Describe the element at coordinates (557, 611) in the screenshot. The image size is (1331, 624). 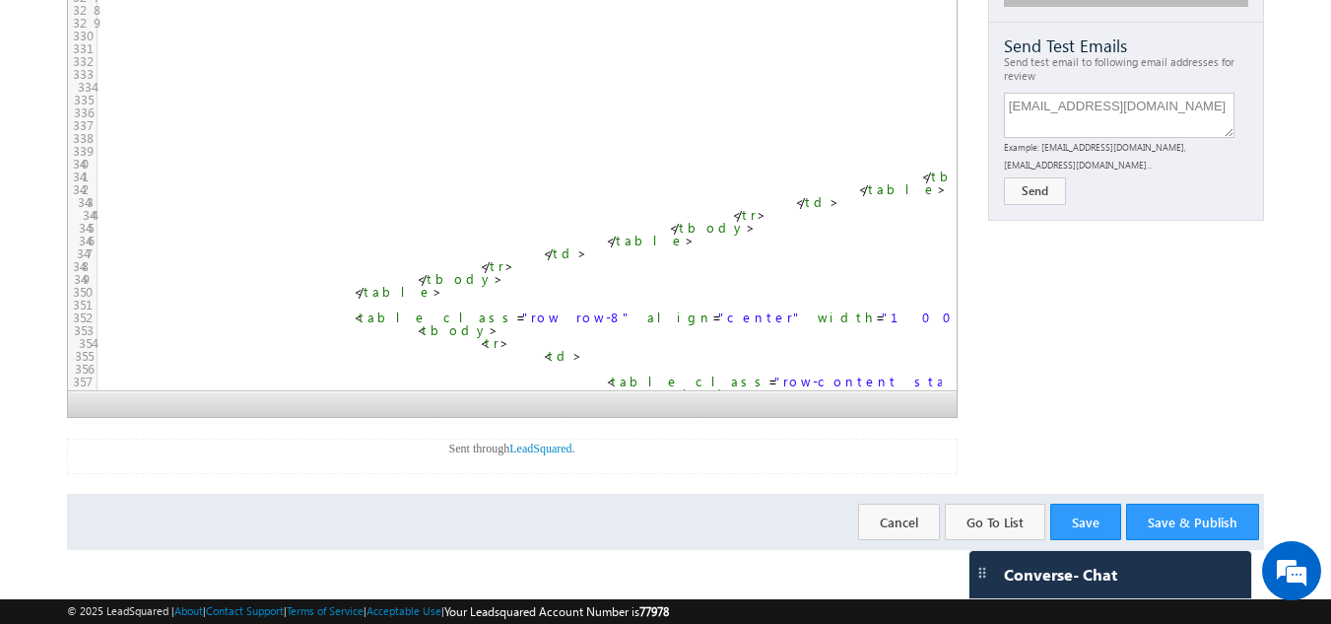
I see `span: Your Leadsquared Account Number is` at that location.